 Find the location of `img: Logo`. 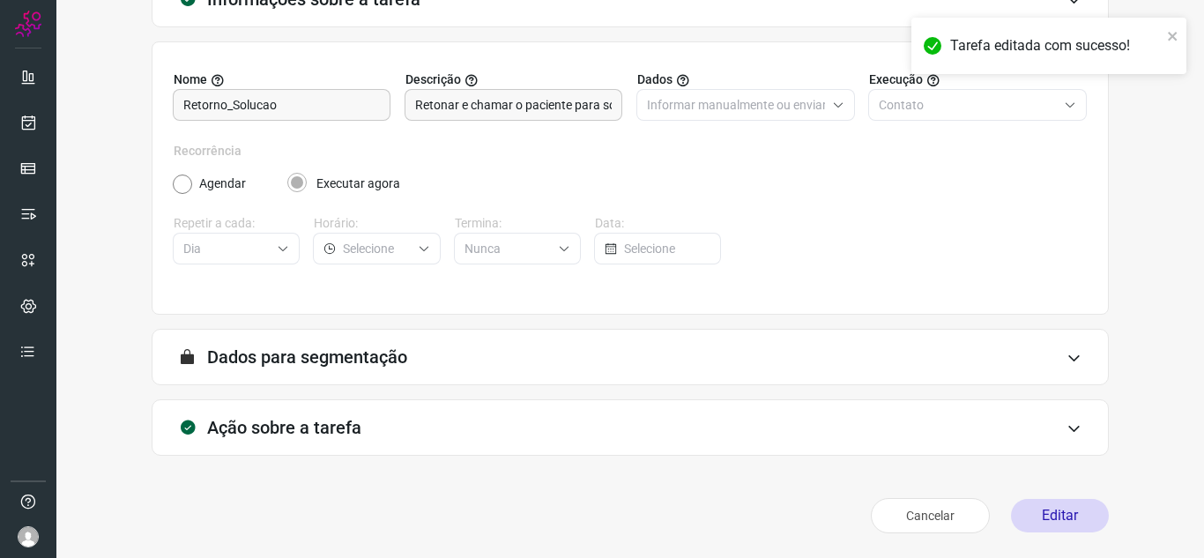

img: Logo is located at coordinates (28, 24).